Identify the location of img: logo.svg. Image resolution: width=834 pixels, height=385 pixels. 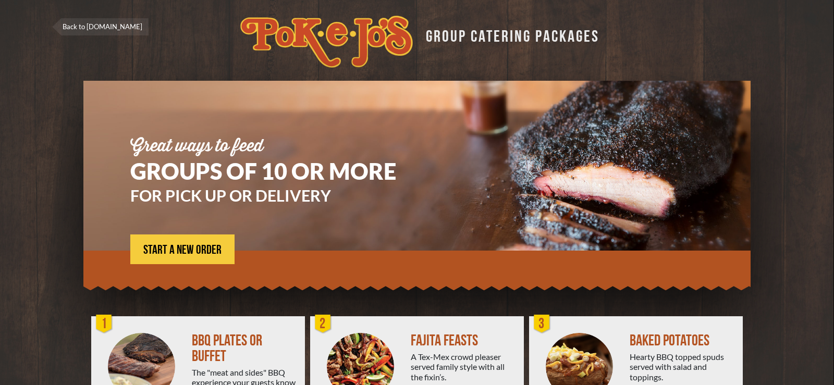
(326, 42).